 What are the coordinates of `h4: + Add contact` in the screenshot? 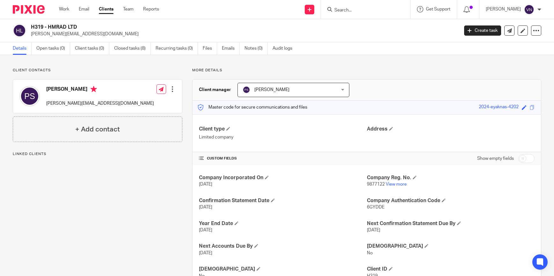 It's located at (98, 129).